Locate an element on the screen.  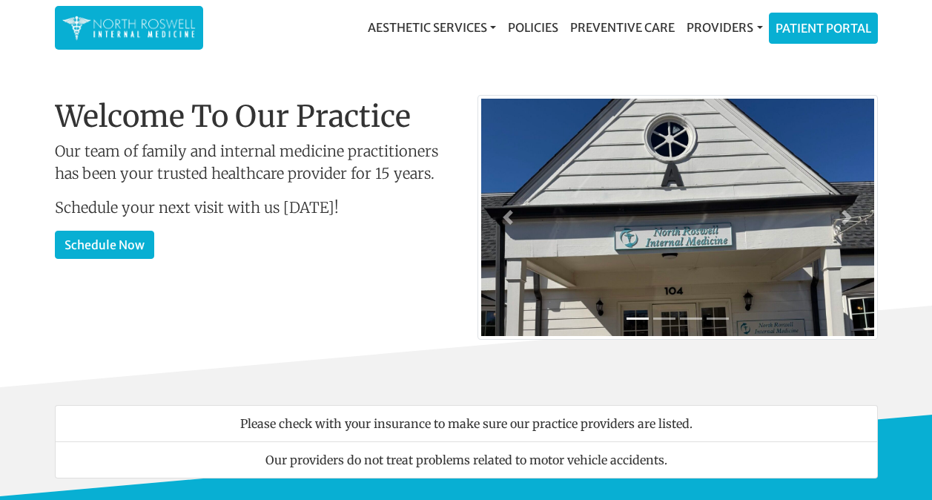
h1: Welcome To Our Practice is located at coordinates (255, 116).